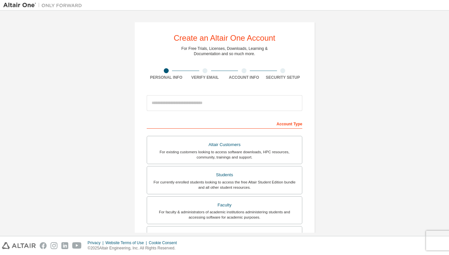 The image size is (449, 255). I want to click on div: For currently enrolled students looking to access the free Altair Student Edition bundle and all ..., so click(224, 185).